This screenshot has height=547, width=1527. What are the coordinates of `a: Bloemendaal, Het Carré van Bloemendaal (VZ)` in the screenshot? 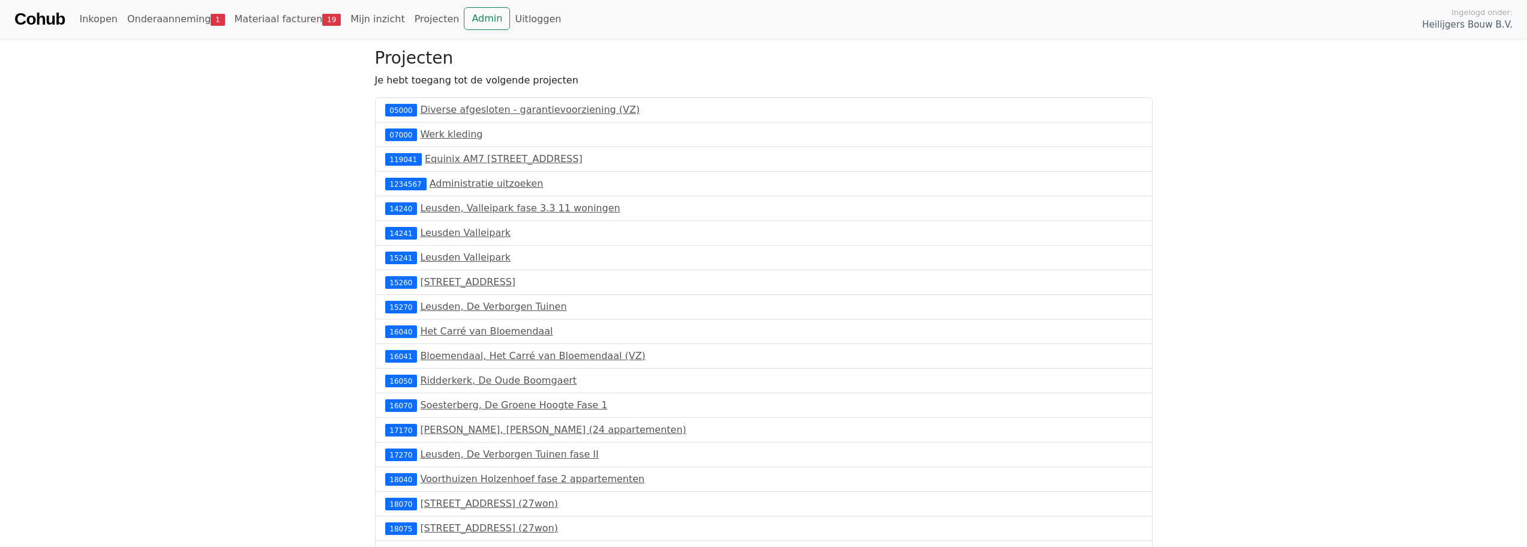 It's located at (532, 355).